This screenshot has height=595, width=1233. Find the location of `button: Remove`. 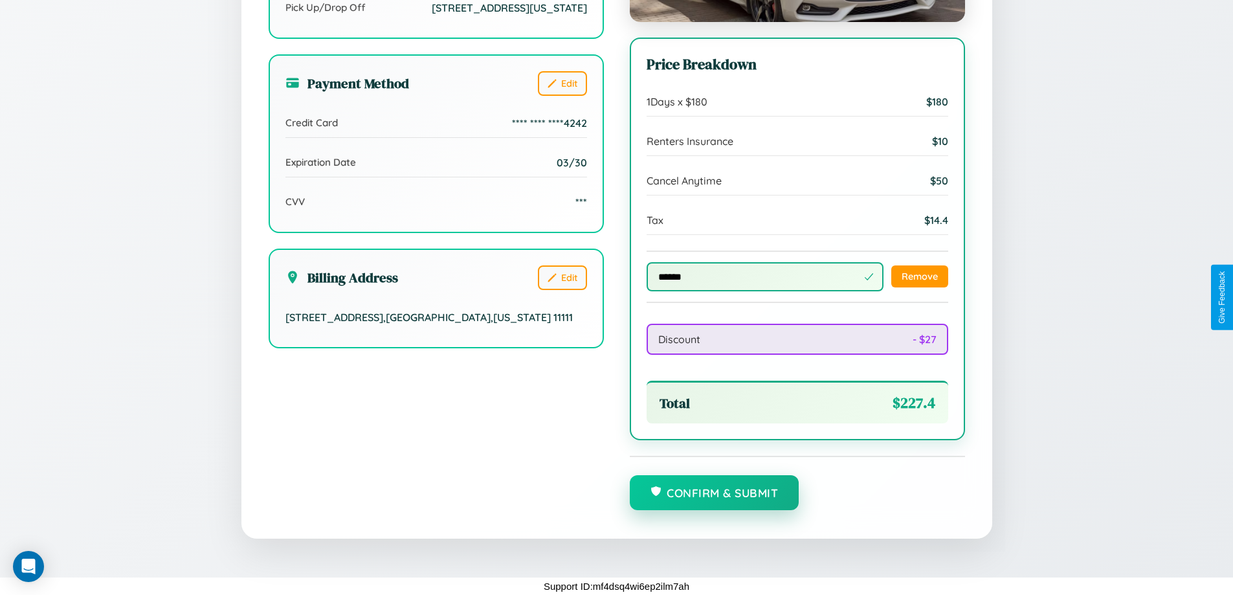

button: Remove is located at coordinates (920, 276).